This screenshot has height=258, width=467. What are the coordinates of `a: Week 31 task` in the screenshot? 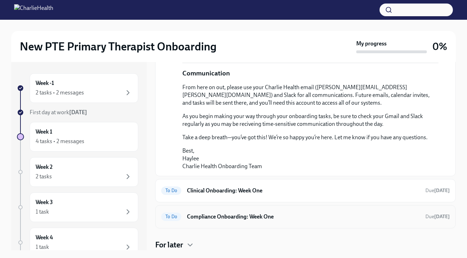 It's located at (78, 207).